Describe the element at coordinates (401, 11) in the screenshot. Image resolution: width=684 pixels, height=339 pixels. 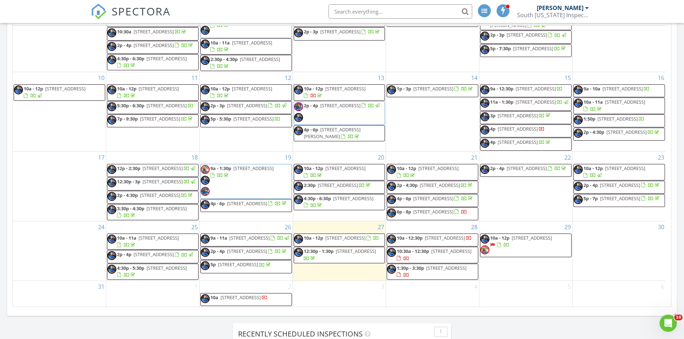
I see `input: Search everything...` at that location.